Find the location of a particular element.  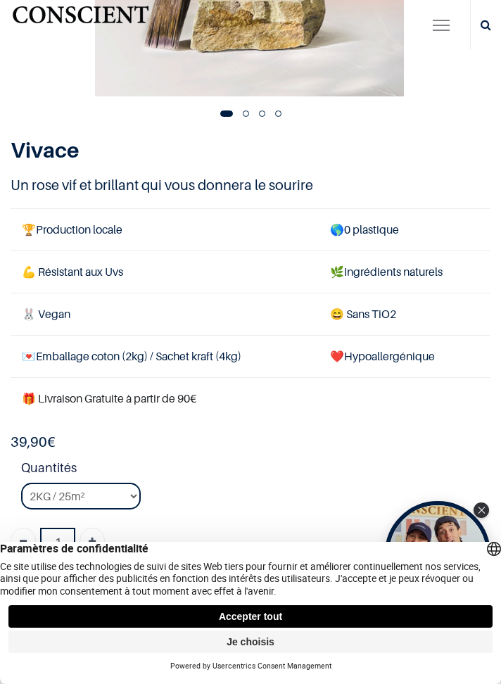

td: 0 plastique is located at coordinates (405, 229).